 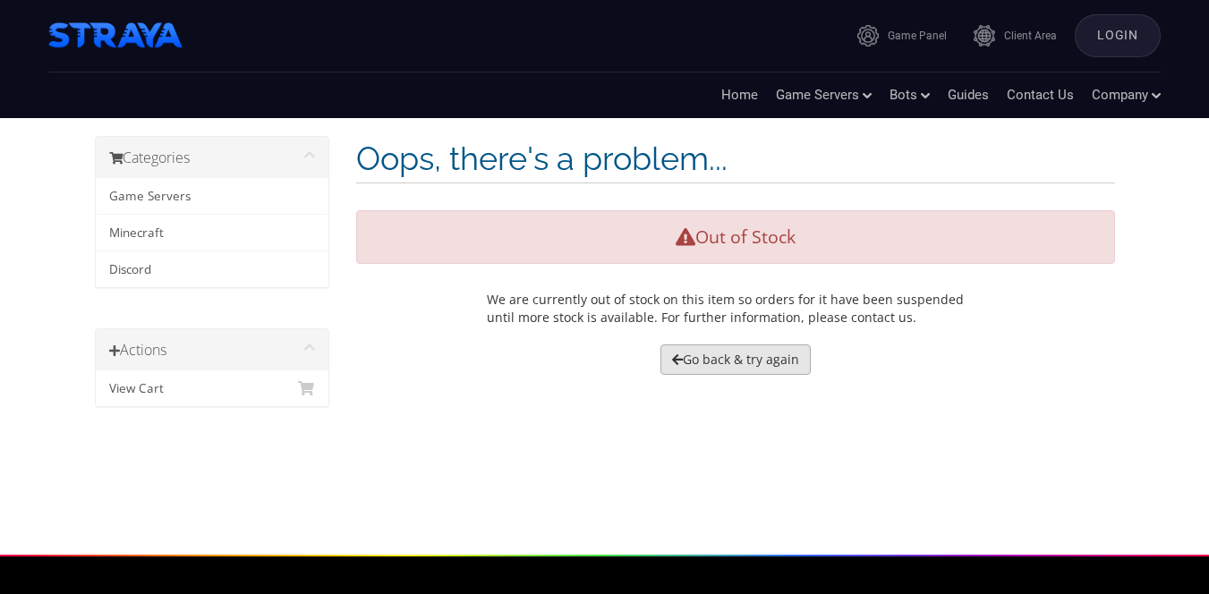 I want to click on a: Minecraft, so click(x=212, y=233).